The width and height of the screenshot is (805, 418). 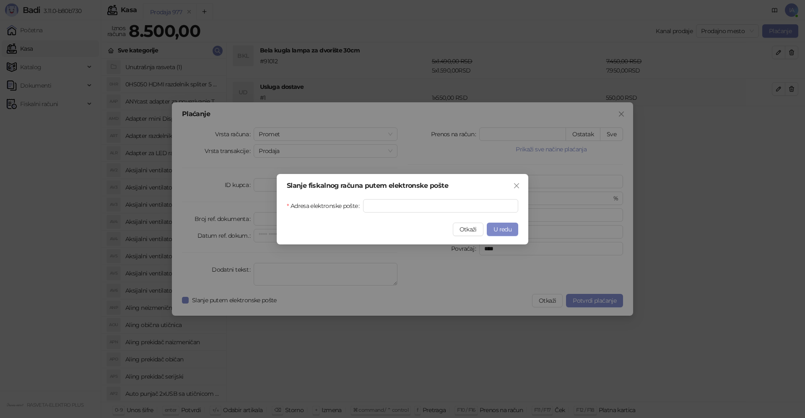 I want to click on button: Close, so click(x=516, y=186).